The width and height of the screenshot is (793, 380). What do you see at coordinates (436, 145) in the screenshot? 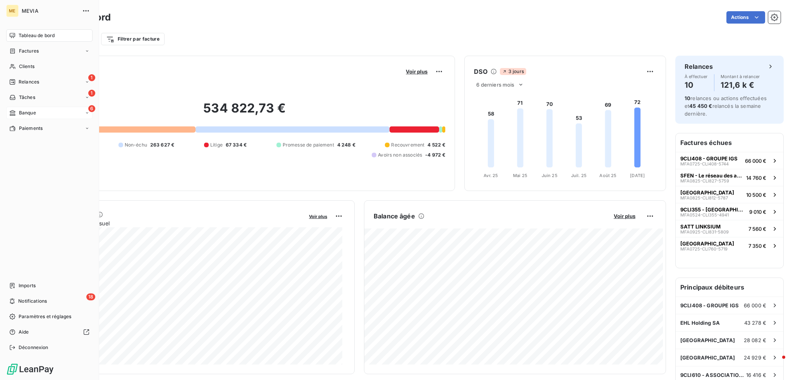
I see `span: 4 522 €` at bounding box center [436, 145].